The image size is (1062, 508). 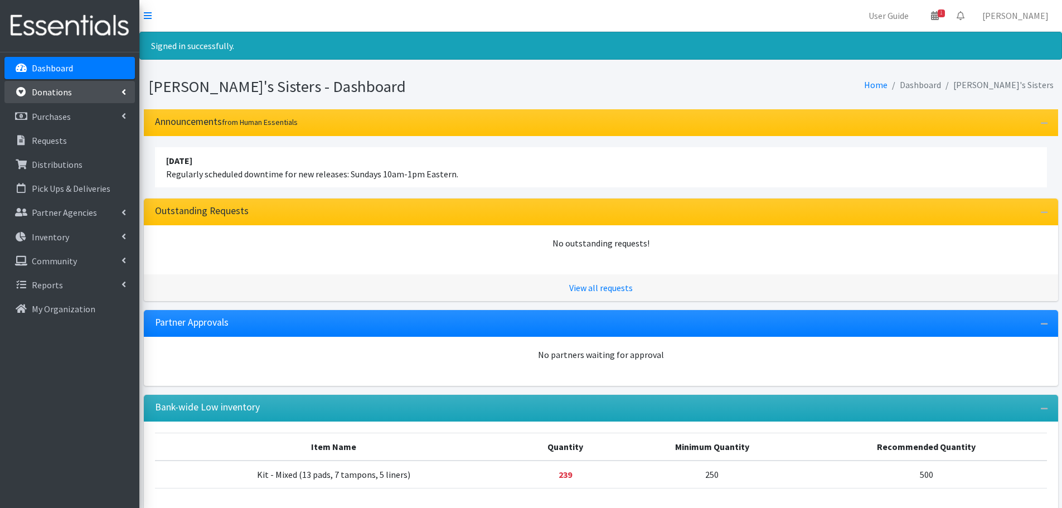 I want to click on p: Reports, so click(x=47, y=285).